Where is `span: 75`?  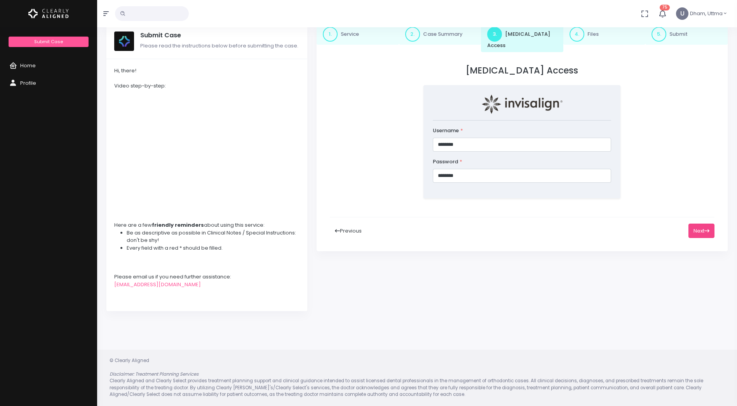 span: 75 is located at coordinates (665, 7).